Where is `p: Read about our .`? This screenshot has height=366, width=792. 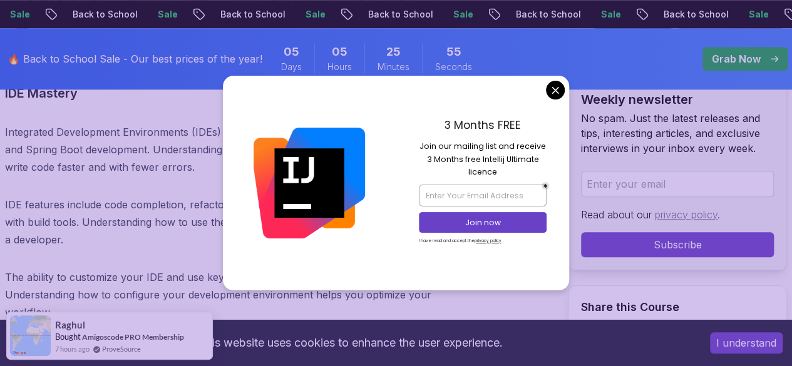
p: Read about our . is located at coordinates (677, 215).